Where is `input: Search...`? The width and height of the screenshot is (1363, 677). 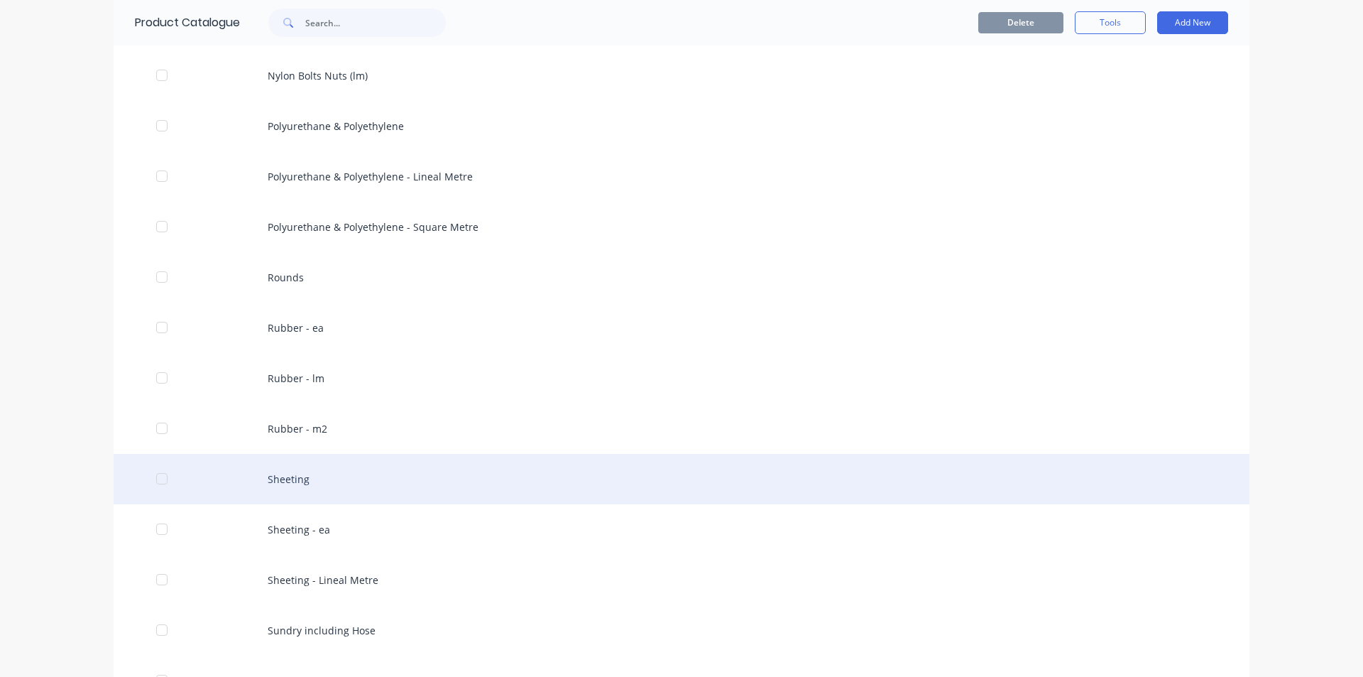
input: Search... is located at coordinates (376, 23).